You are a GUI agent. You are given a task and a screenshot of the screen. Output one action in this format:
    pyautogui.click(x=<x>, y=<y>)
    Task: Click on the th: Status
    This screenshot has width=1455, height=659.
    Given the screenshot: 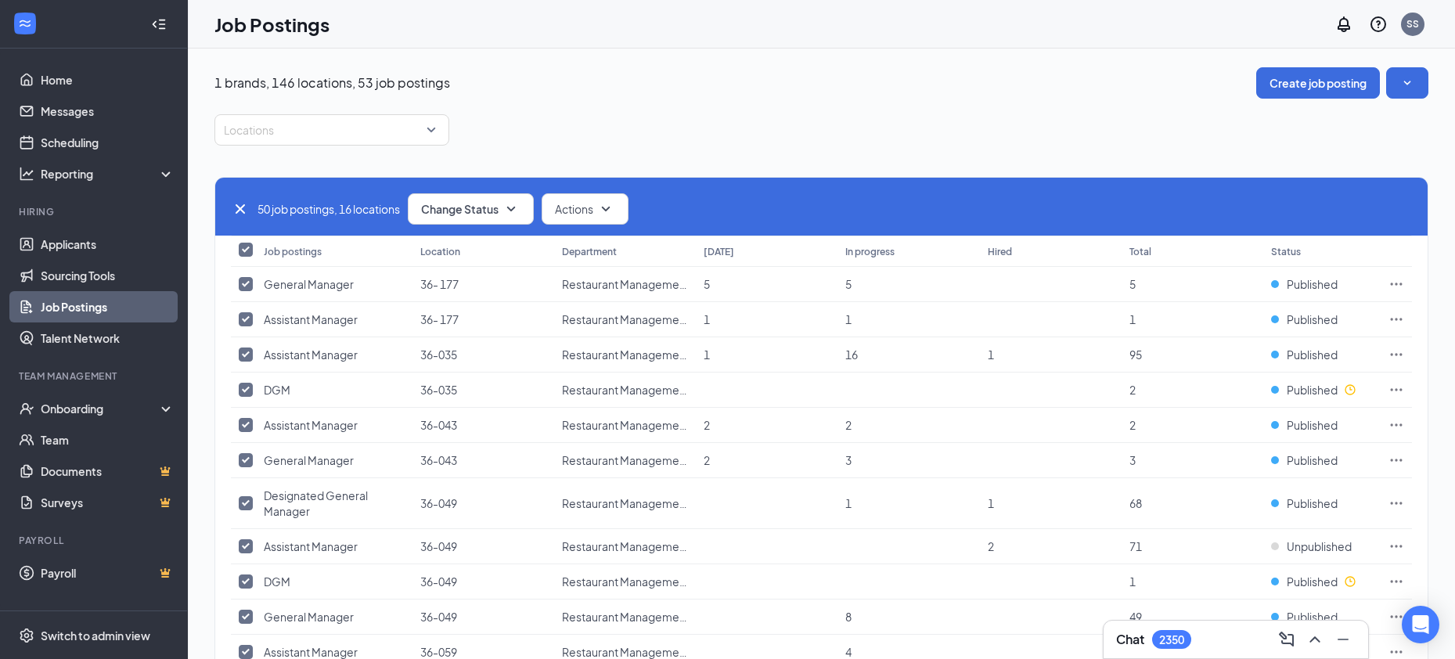 What is the action you would take?
    pyautogui.click(x=1322, y=251)
    